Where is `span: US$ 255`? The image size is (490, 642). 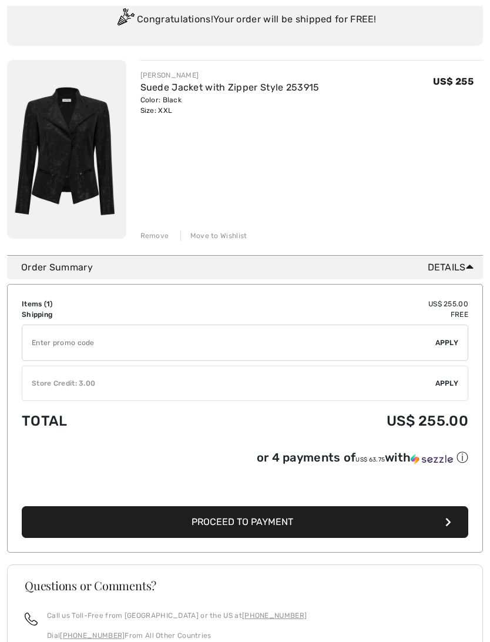
span: US$ 255 is located at coordinates (453, 81).